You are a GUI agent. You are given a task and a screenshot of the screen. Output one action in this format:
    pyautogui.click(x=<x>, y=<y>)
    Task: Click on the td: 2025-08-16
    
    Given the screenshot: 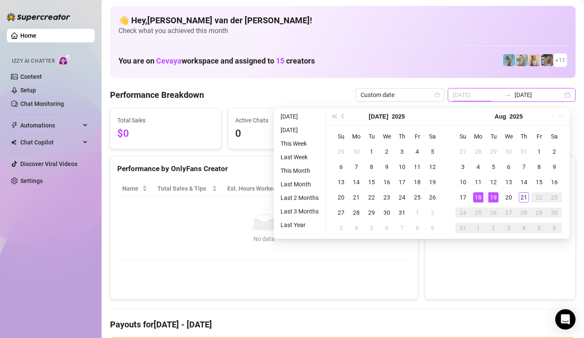 What is the action you would take?
    pyautogui.click(x=555, y=182)
    